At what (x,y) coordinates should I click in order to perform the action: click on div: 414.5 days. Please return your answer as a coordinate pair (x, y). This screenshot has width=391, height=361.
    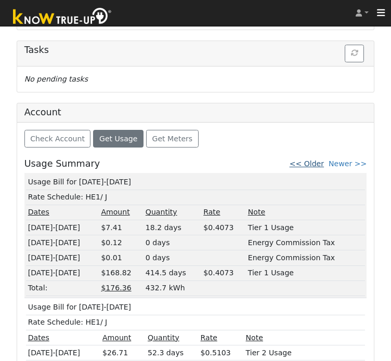
    Looking at the image, I should click on (173, 273).